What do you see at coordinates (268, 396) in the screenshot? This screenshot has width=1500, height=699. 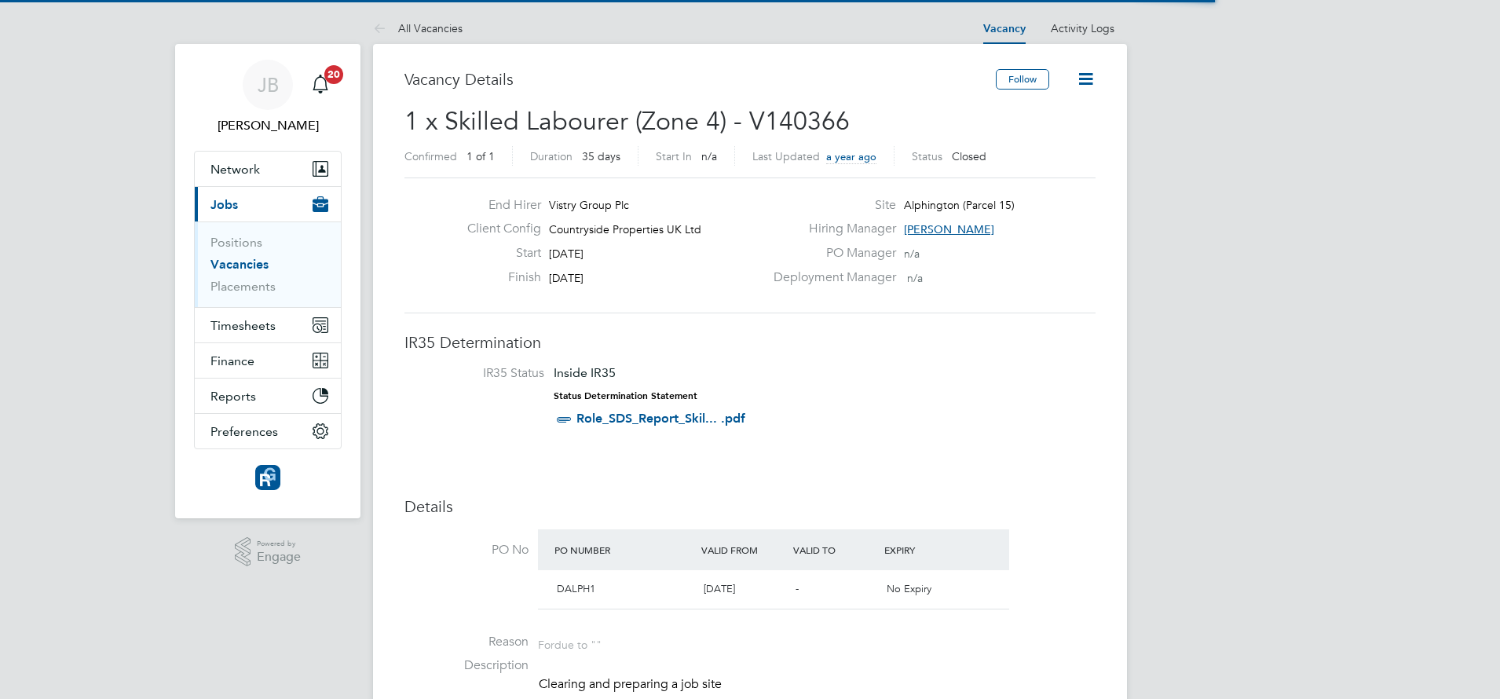 I see `button: Reports` at bounding box center [268, 396].